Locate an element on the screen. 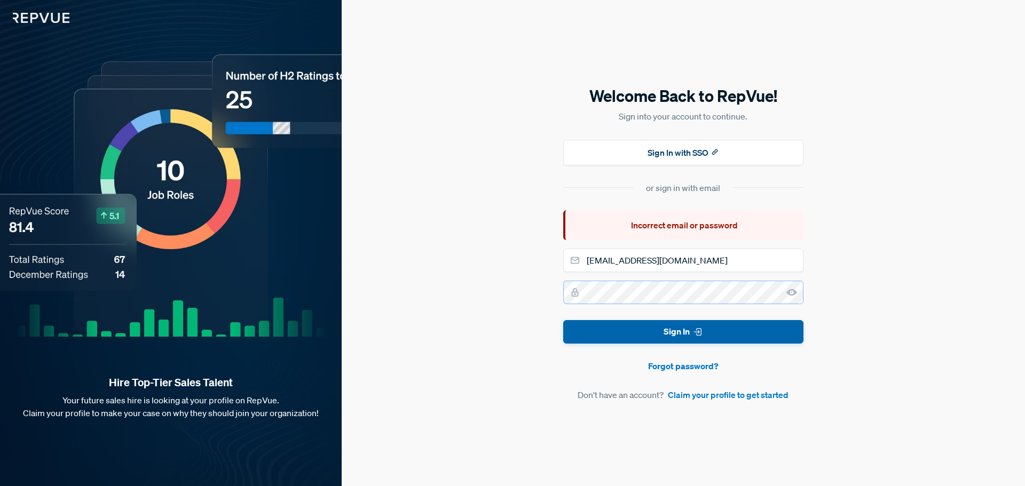 This screenshot has height=486, width=1025. p: Your future sales hire is looking at your profile on RepVue. Claim your profile to make your case... is located at coordinates (171, 407).